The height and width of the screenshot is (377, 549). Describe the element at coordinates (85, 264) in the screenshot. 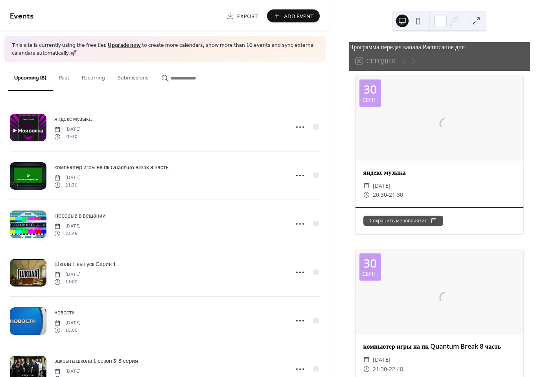

I see `a: Школа 1 выпуск Серия 1` at that location.